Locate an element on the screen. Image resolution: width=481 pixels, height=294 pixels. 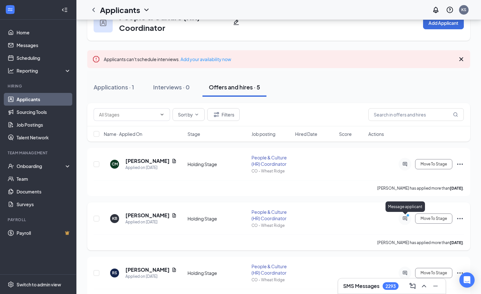
svg: ChevronUp is located at coordinates (424, 286).